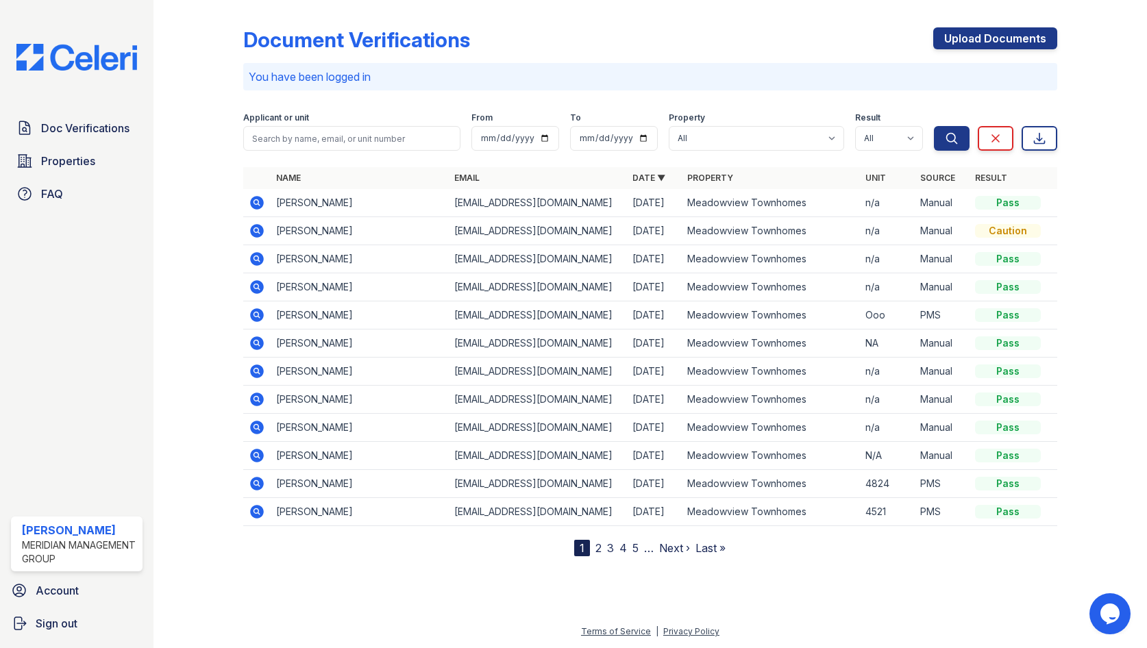  What do you see at coordinates (991, 177) in the screenshot?
I see `a: Result` at bounding box center [991, 177].